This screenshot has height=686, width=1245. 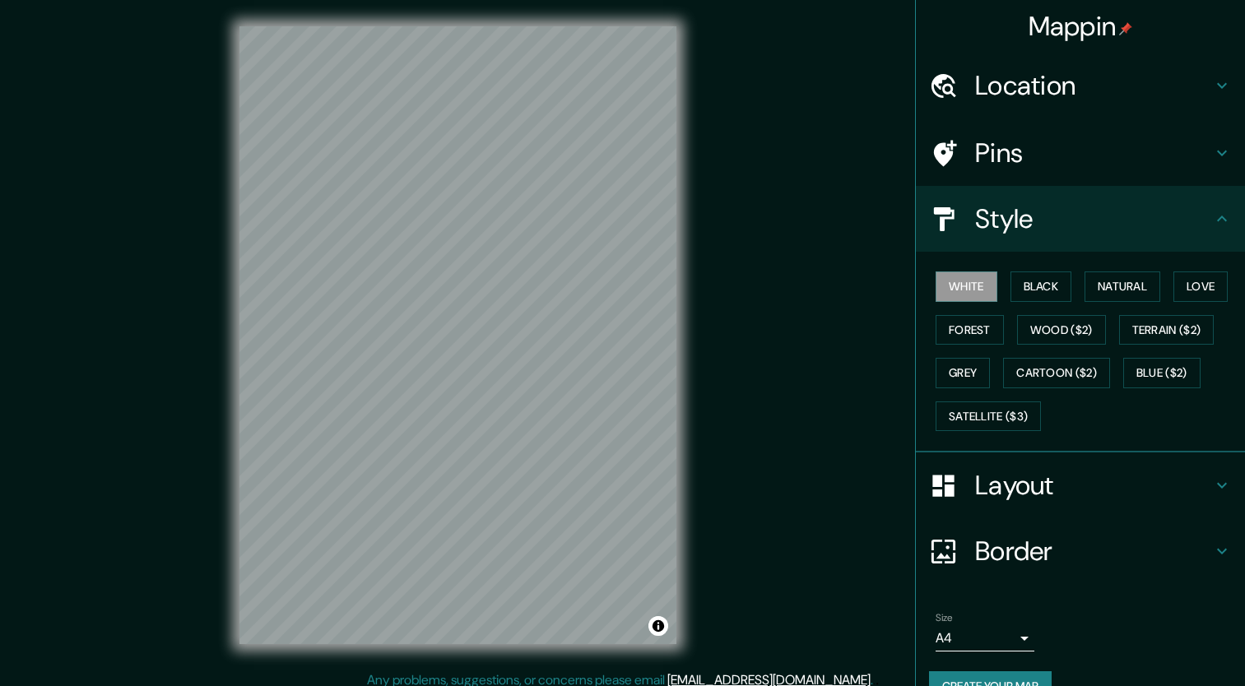 I want to click on label: Size, so click(x=944, y=618).